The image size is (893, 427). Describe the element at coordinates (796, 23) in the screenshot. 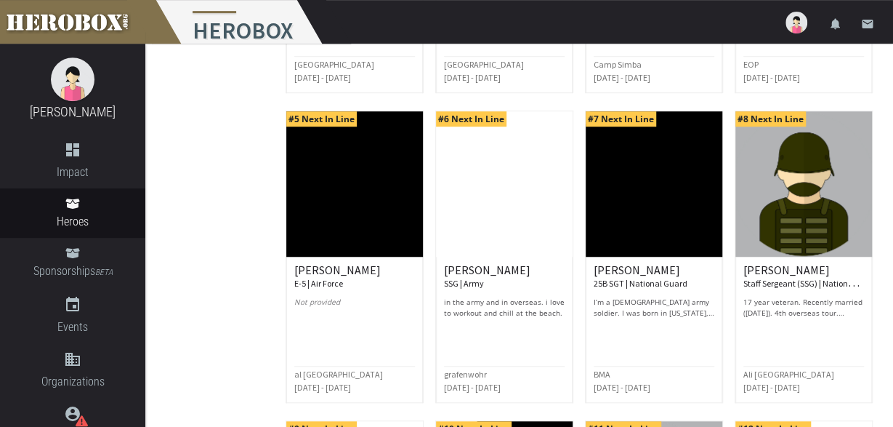

I see `img: user-image` at that location.